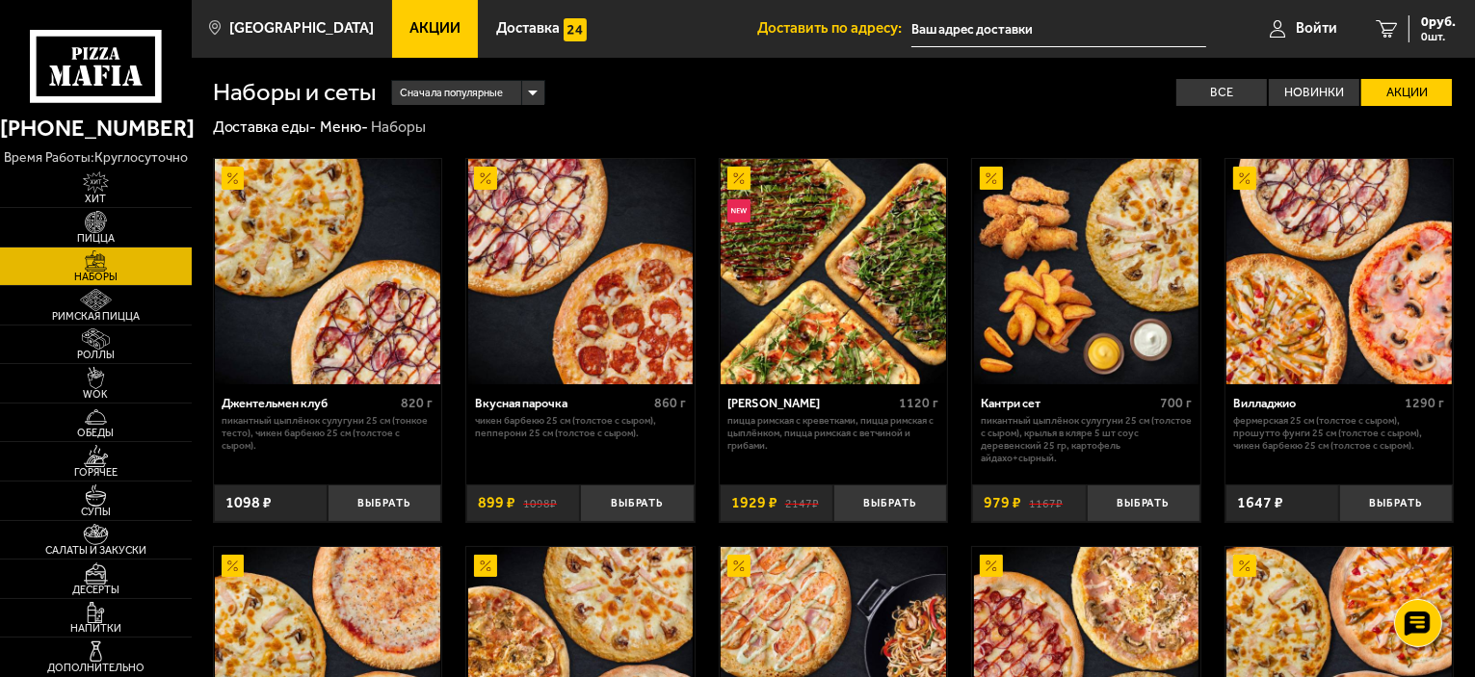 This screenshot has width=1475, height=677. I want to click on s: 1167 ₽, so click(1046, 503).